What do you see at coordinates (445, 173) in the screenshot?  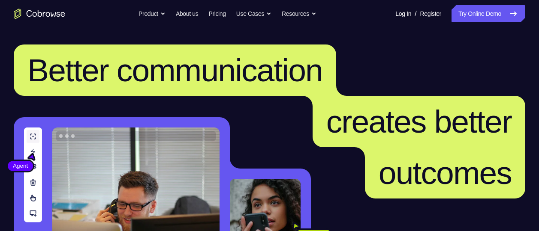 I see `span: outcomes` at bounding box center [445, 173].